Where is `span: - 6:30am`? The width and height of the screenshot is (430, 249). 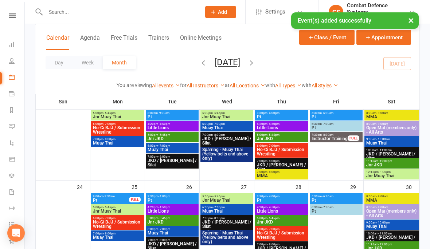
span: - 6:30am is located at coordinates (327, 196).